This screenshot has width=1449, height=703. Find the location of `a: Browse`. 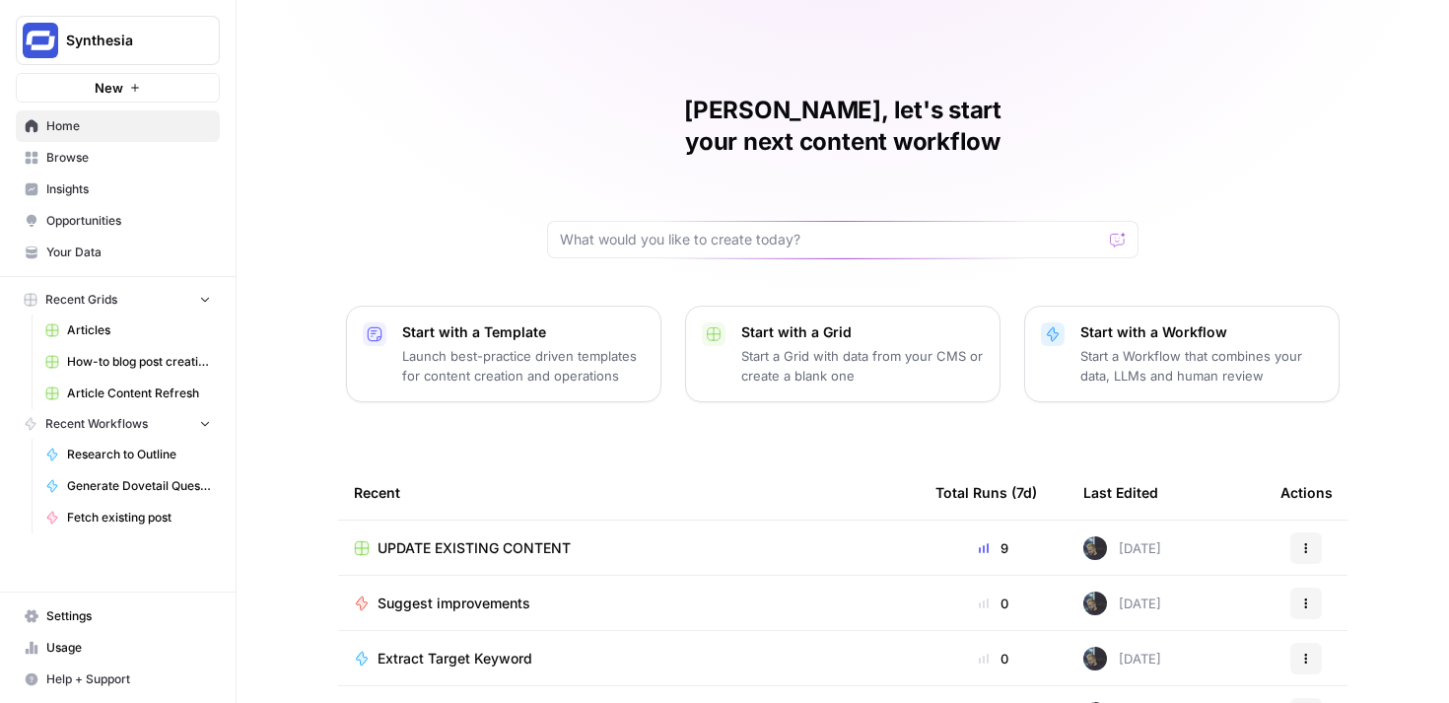

a: Browse is located at coordinates (117, 158).